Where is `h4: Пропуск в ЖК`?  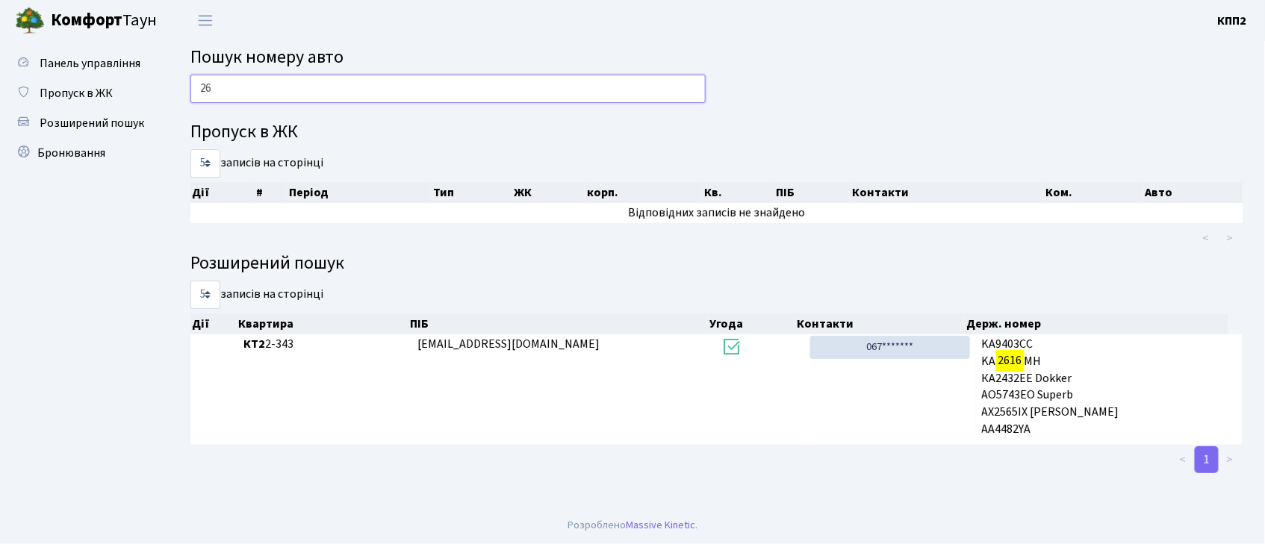 h4: Пропуск в ЖК is located at coordinates (716, 132).